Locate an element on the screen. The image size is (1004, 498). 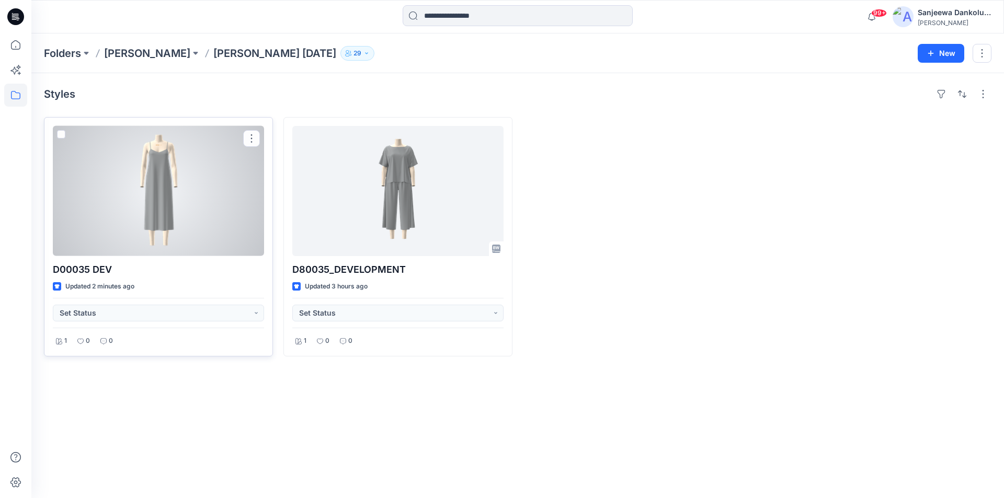
a: Folders is located at coordinates (62, 53).